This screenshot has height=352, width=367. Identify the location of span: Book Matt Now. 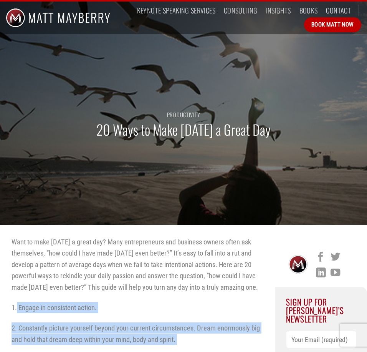
(333, 25).